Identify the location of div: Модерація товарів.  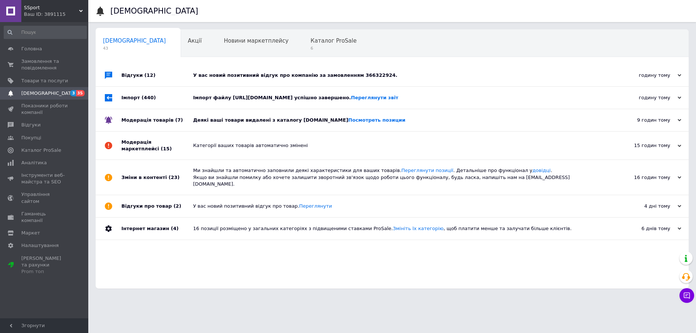
(157, 120).